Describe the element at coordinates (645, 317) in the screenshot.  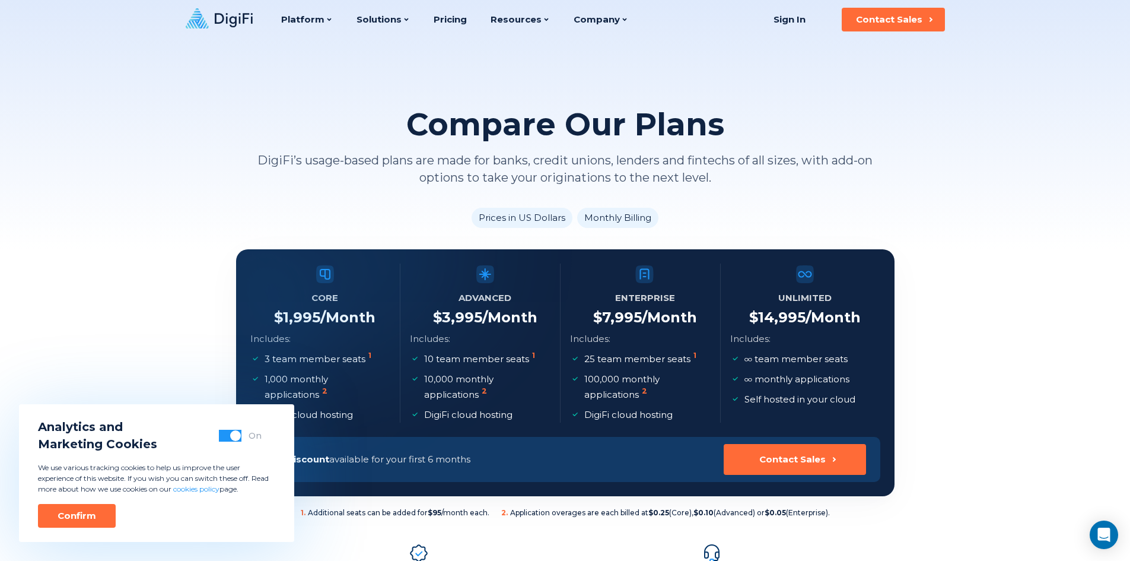
I see `h4: $ 7,995` at that location.